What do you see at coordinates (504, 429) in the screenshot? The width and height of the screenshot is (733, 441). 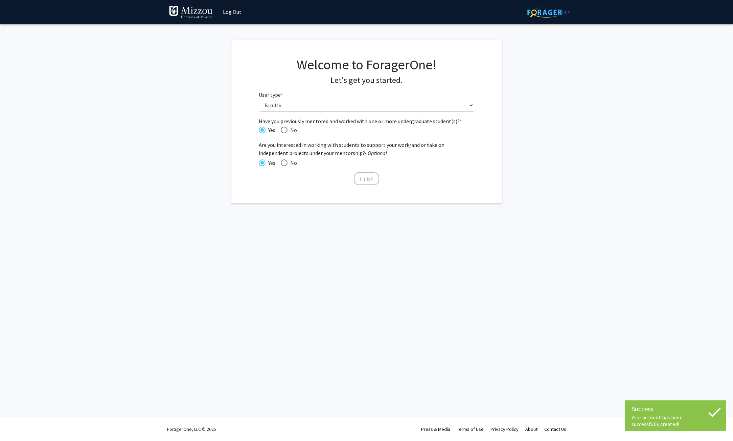 I see `a: Privacy Policy` at bounding box center [504, 429].